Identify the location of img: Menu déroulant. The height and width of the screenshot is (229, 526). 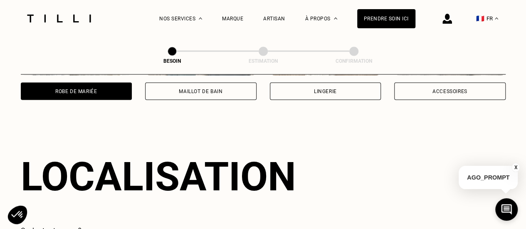
(201, 18).